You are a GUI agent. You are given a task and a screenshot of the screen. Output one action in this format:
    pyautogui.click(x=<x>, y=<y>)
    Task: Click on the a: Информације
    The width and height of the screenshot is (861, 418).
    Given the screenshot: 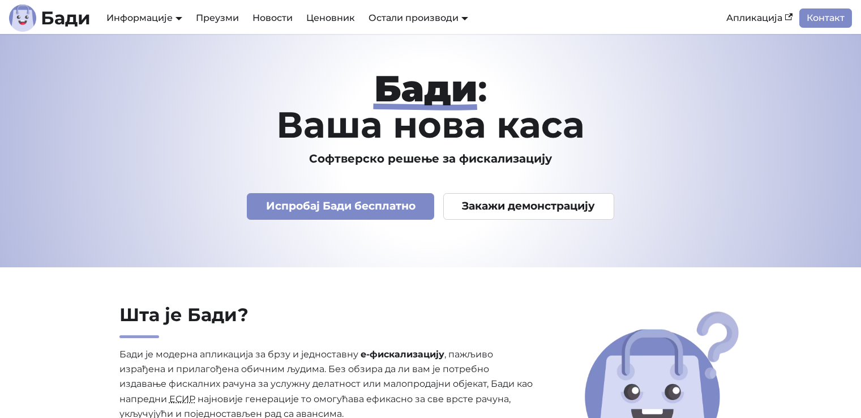 What is the action you would take?
    pyautogui.click(x=144, y=18)
    